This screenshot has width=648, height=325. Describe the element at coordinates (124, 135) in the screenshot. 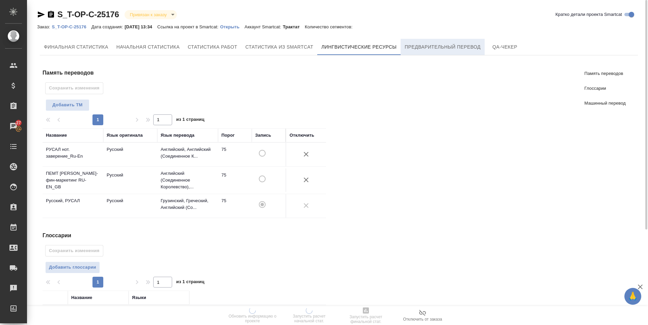

I see `div: Язык оригинала` at that location.